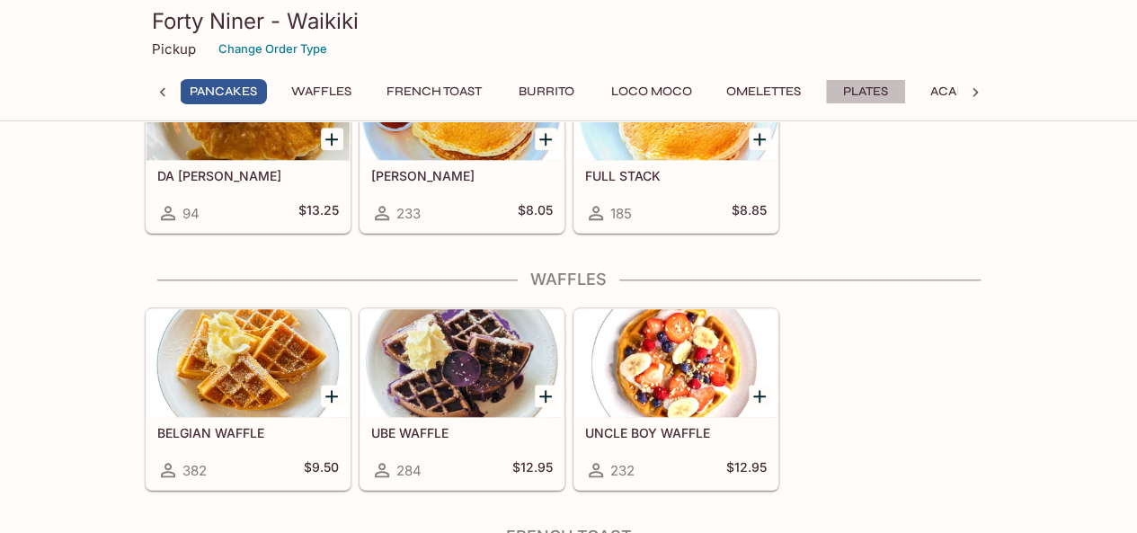 This screenshot has height=533, width=1137. I want to click on button: Pancakes, so click(223, 92).